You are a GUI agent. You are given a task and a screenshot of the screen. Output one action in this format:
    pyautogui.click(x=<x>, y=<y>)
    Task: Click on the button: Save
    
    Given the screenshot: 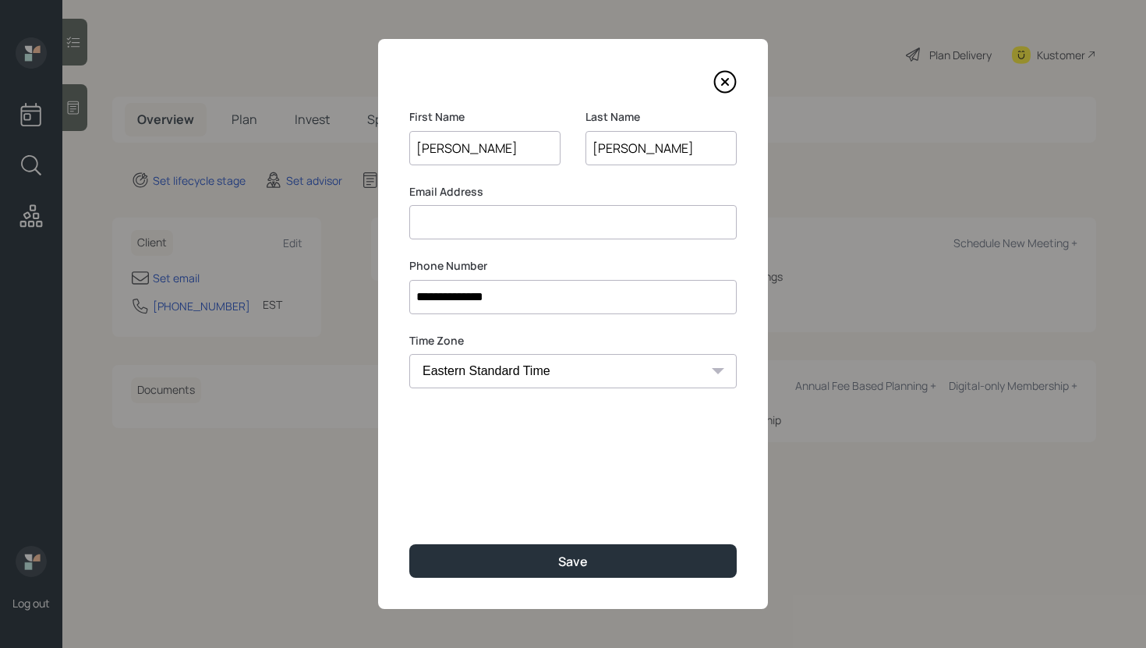 What is the action you would take?
    pyautogui.click(x=573, y=560)
    